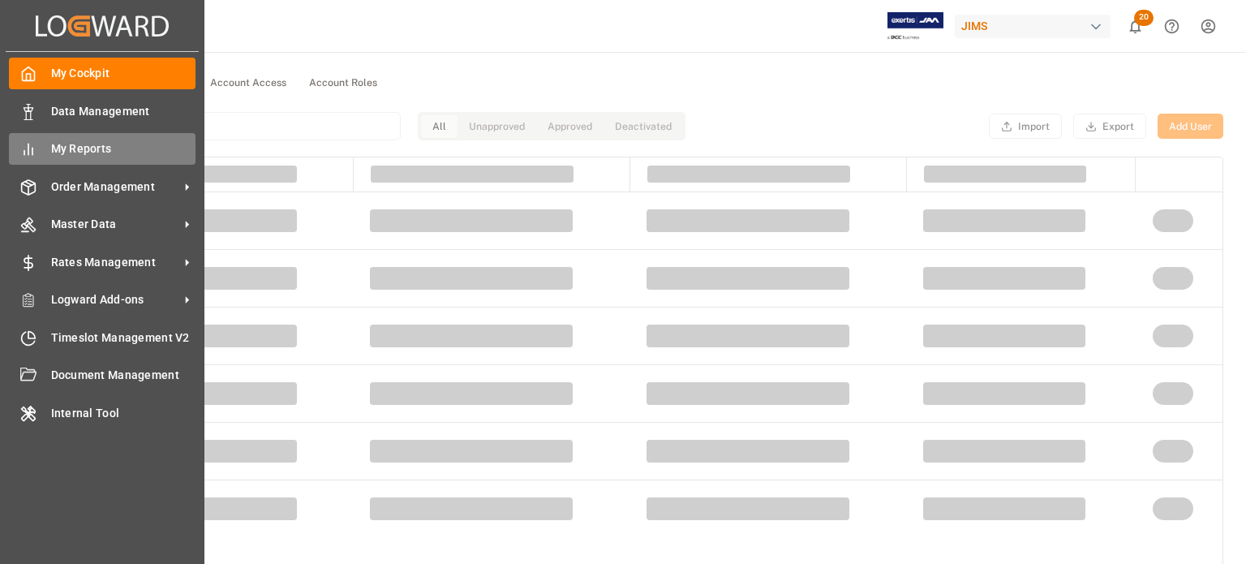 This screenshot has width=1246, height=564. Describe the element at coordinates (102, 110) in the screenshot. I see `a: Data Management` at that location.